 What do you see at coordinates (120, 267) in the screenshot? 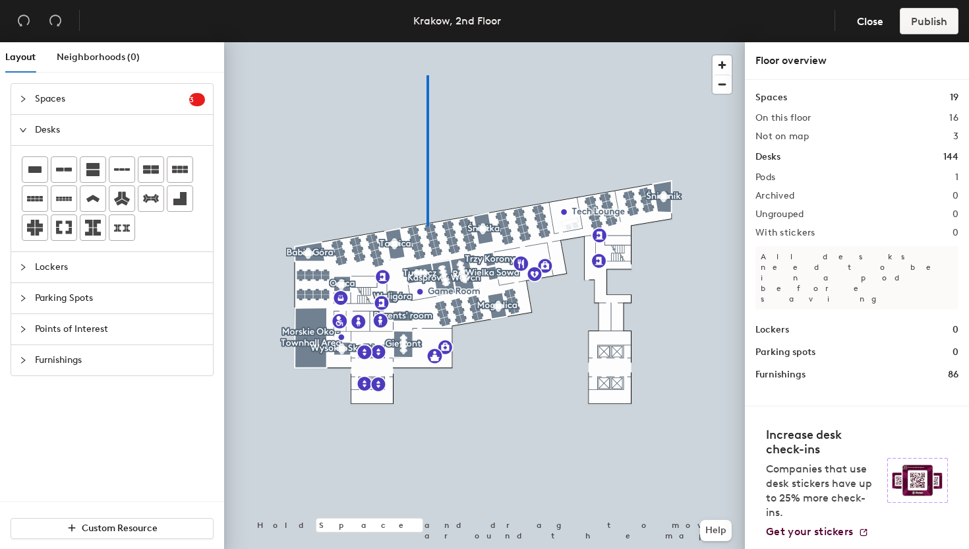
I see `span: Lockers` at bounding box center [120, 267].